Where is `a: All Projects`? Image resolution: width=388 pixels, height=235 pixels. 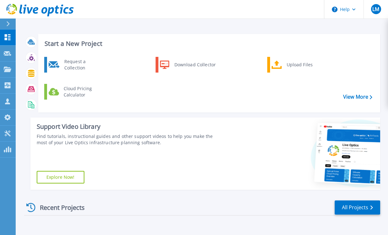 a: All Projects is located at coordinates (357, 207).